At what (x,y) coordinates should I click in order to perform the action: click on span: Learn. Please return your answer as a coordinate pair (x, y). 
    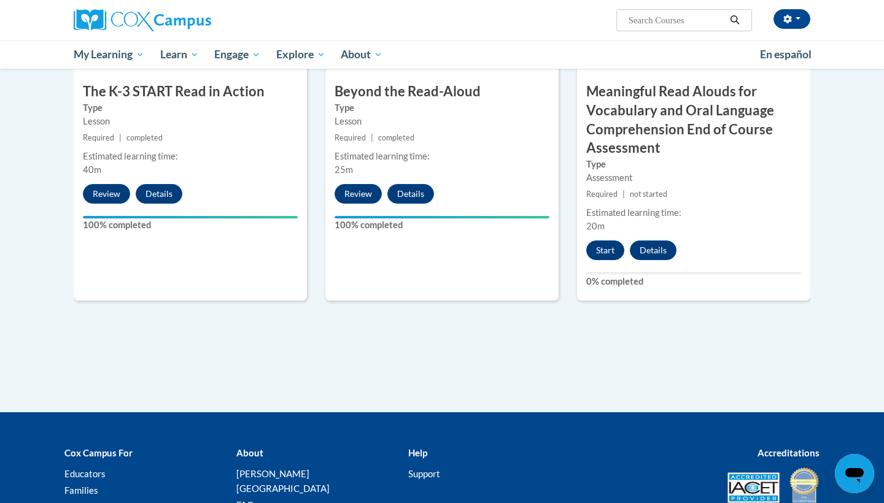
    Looking at the image, I should click on (179, 55).